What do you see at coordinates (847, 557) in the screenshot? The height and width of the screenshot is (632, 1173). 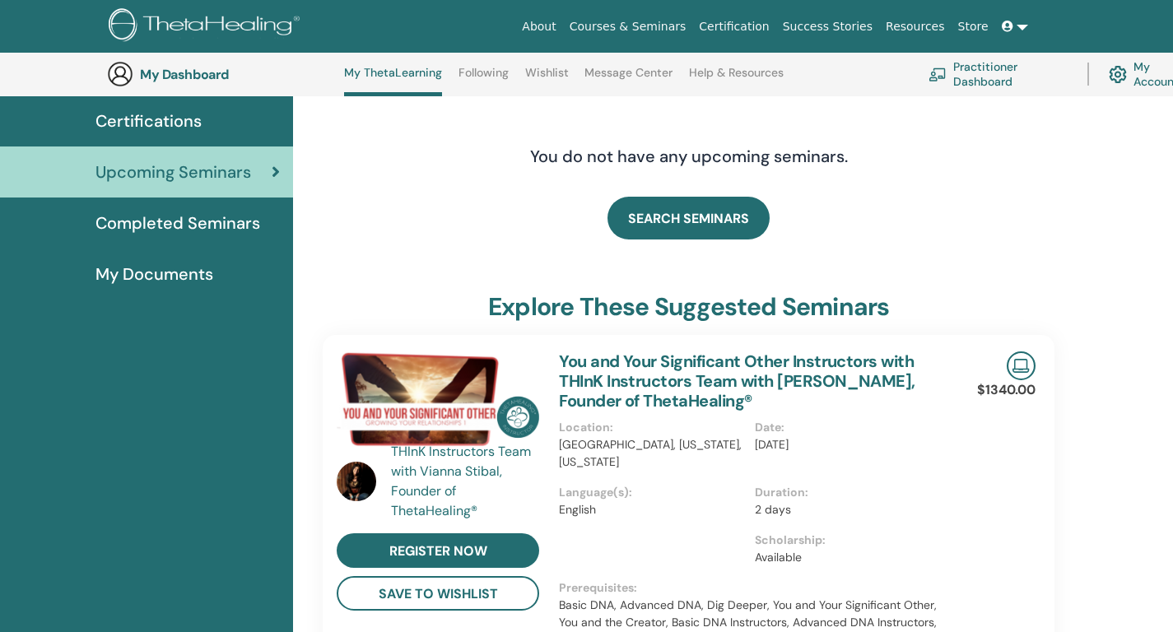 I see `p: Available` at bounding box center [847, 557].